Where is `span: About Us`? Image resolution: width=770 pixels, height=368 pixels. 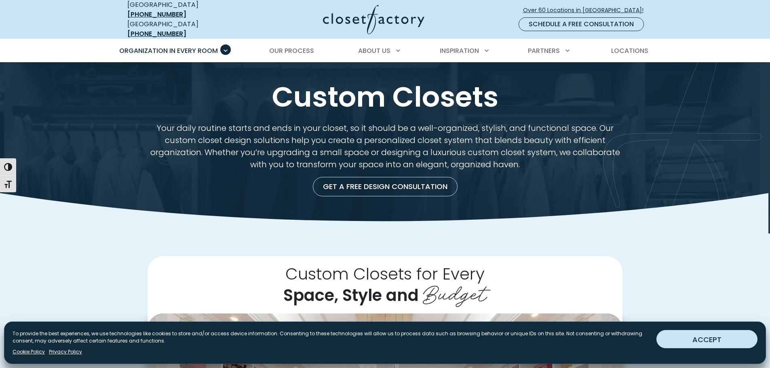 span: About Us is located at coordinates (374, 50).